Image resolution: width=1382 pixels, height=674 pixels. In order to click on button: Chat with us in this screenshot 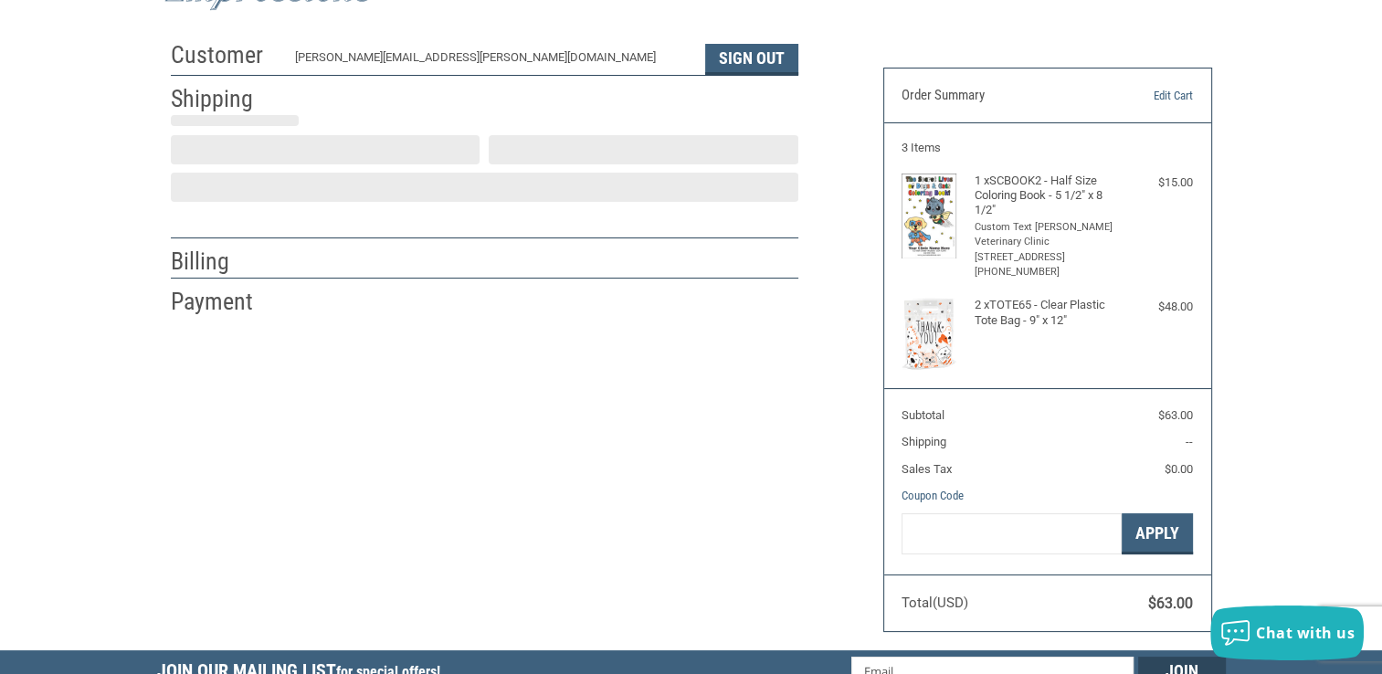, I will do `click(1287, 633)`.